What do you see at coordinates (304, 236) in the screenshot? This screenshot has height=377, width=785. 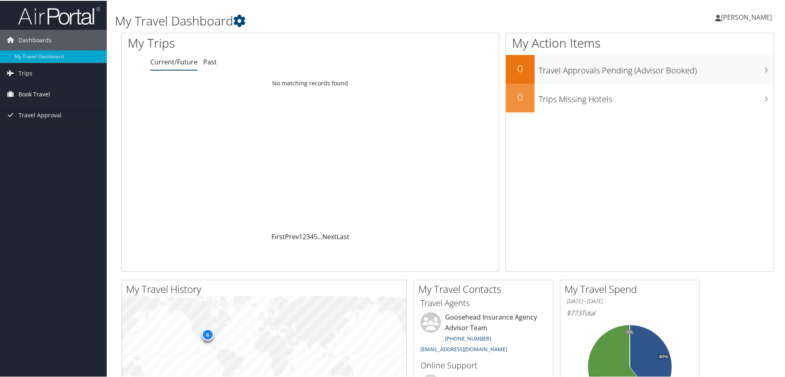 I see `a: 2` at bounding box center [304, 236].